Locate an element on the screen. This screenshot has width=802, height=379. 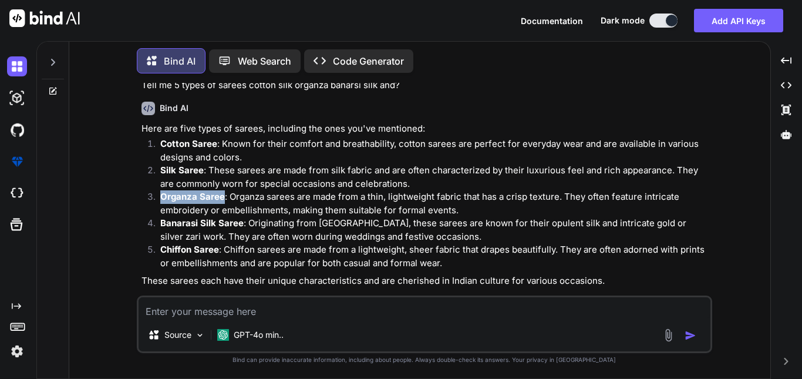
img: githubDark is located at coordinates (17, 130).